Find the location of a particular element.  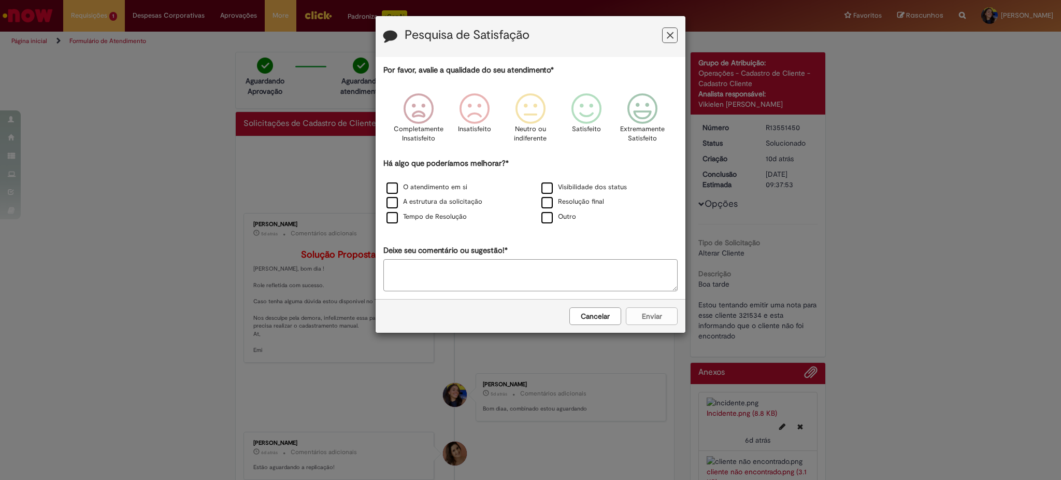

p: Insatisfeito is located at coordinates (474, 129).